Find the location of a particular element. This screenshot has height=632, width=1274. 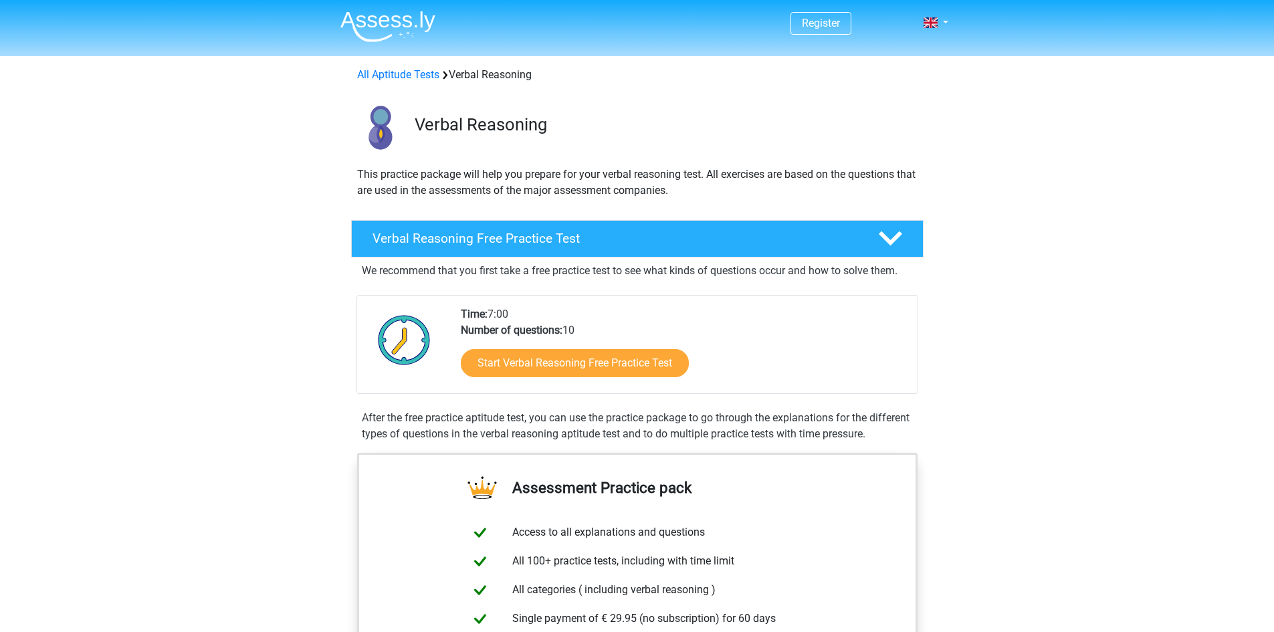

img: Assessly is located at coordinates (388, 26).